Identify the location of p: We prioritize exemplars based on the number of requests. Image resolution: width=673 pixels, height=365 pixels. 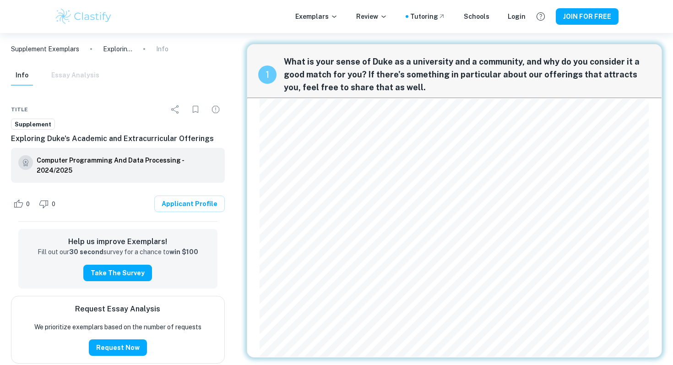
(118, 327).